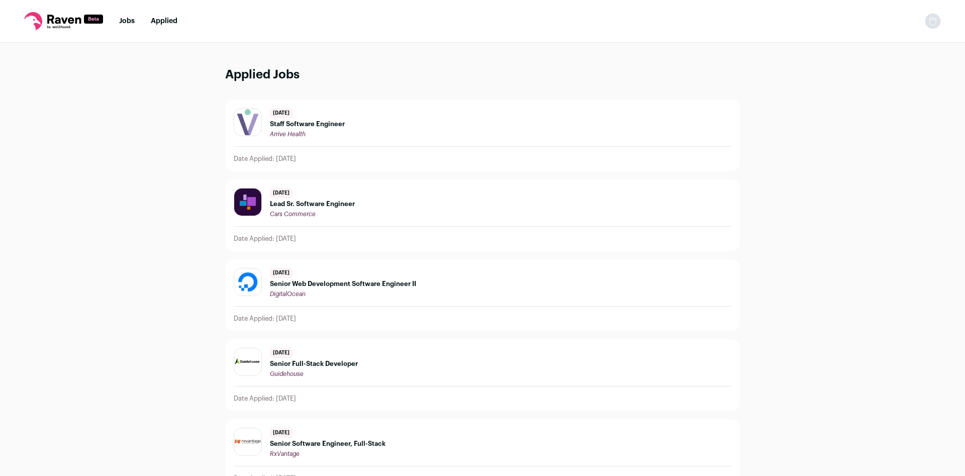  Describe the element at coordinates (285, 454) in the screenshot. I see `span: RxVantage` at that location.